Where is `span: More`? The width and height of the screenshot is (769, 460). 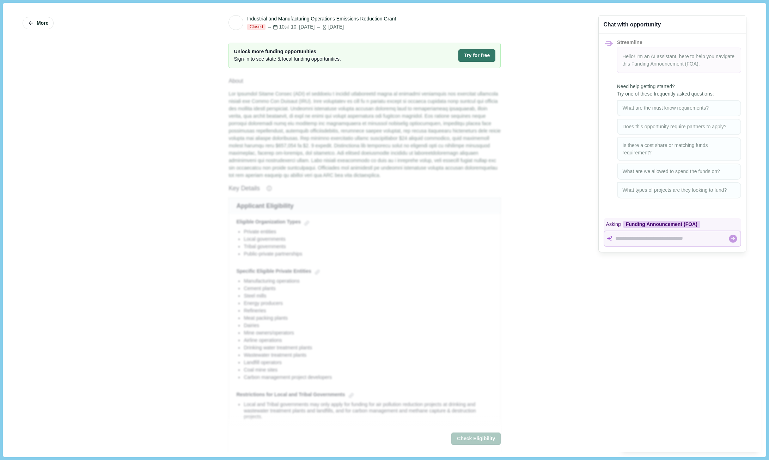
span: More is located at coordinates (42, 23).